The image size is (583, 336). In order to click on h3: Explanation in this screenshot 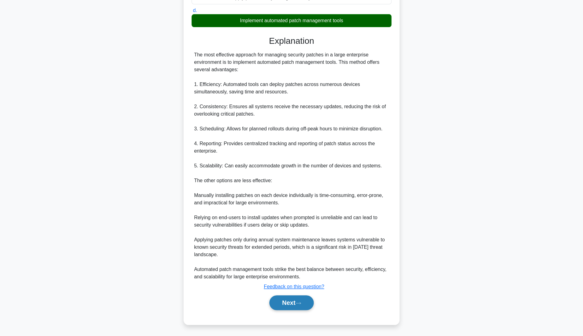, I will do `click(292, 41)`.